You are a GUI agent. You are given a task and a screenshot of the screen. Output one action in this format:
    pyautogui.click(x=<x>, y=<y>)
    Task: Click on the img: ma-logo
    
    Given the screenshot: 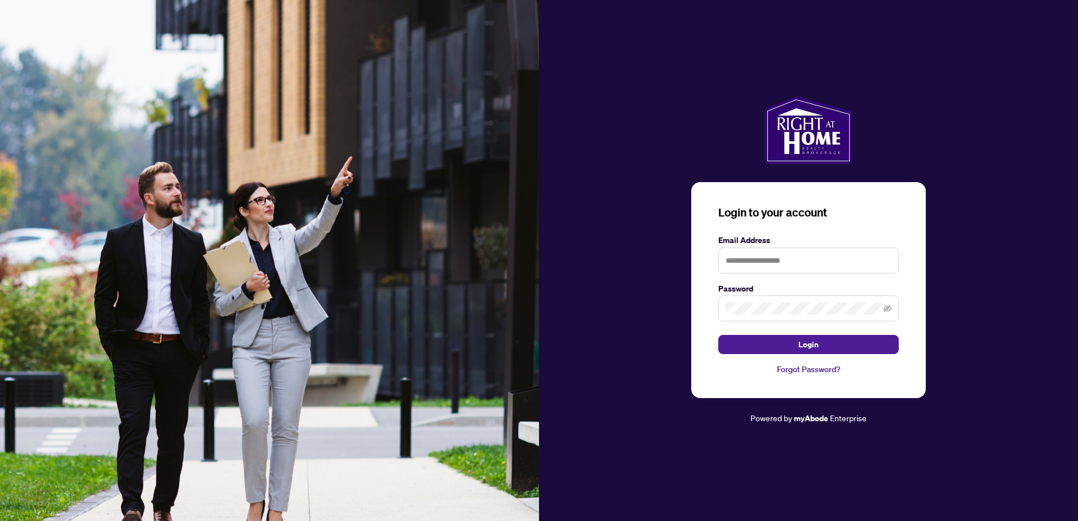 What is the action you would take?
    pyautogui.click(x=808, y=130)
    